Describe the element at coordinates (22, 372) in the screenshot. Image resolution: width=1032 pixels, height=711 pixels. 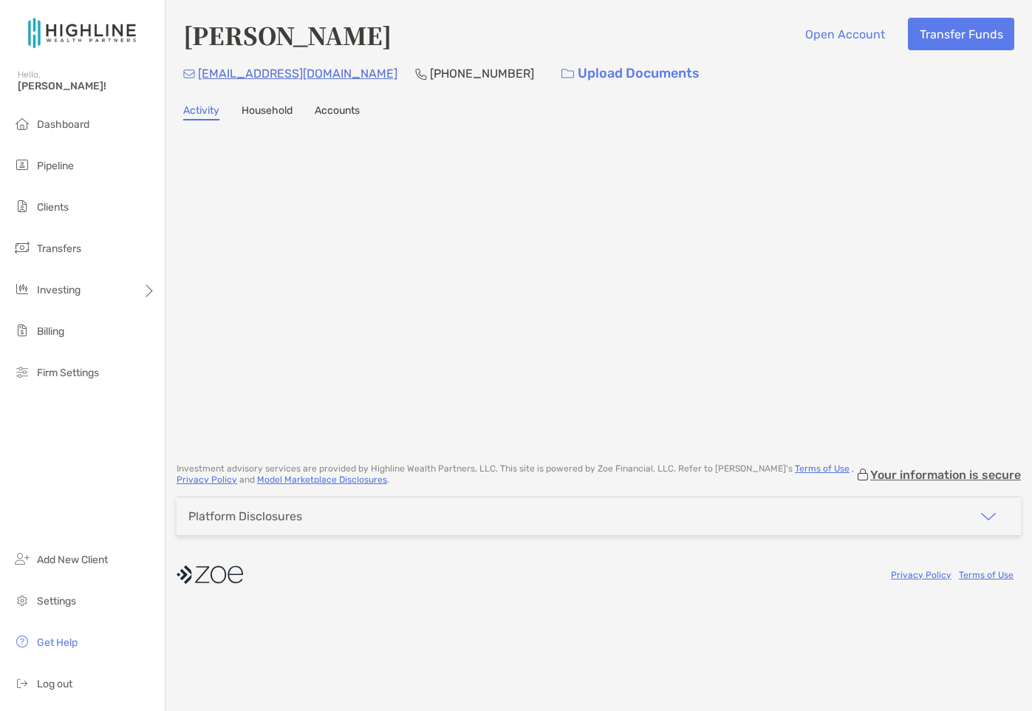
I see `img: firm-settings icon` at that location.